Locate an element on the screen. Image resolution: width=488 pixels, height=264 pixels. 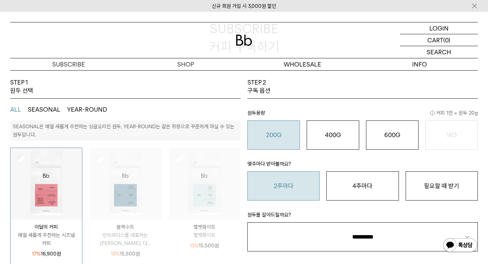
button: 4주마다 is located at coordinates (362, 186).